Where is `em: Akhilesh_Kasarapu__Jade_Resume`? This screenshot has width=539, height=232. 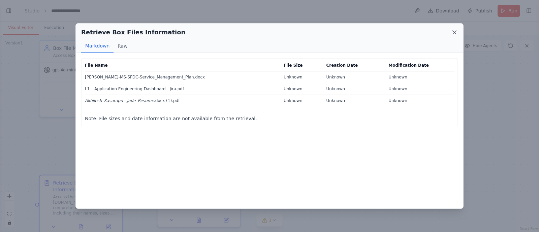 em: Akhilesh_Kasarapu__Jade_Resume is located at coordinates (119, 101).